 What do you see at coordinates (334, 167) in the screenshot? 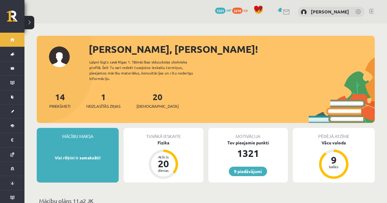
I see `div: balles` at bounding box center [334, 167].